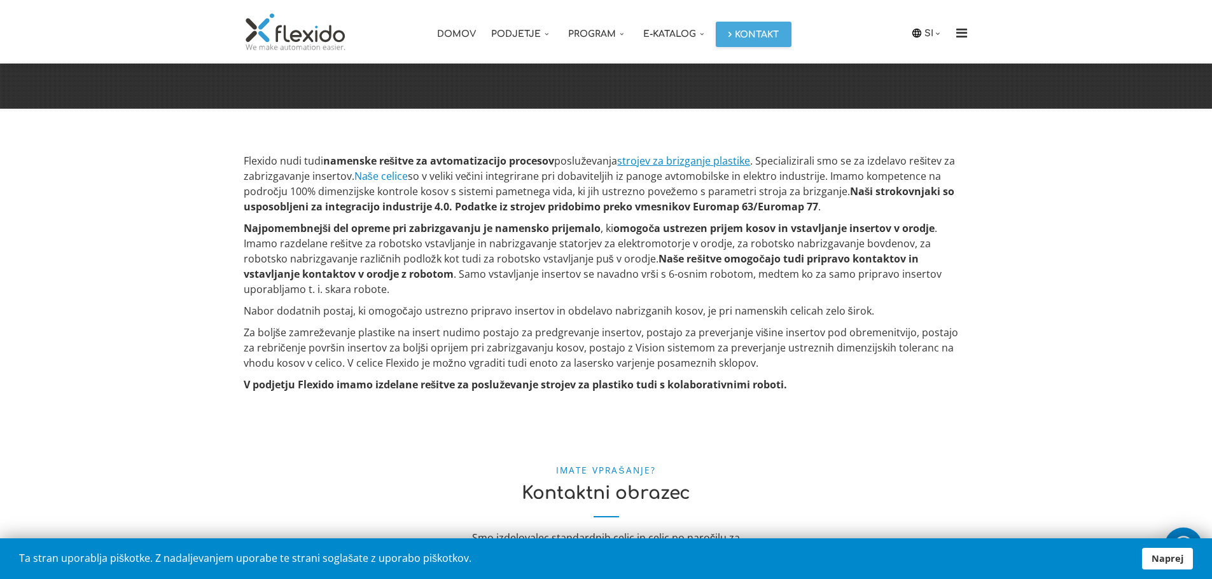 The image size is (1212, 579). What do you see at coordinates (606, 501) in the screenshot?
I see `h2: Kontaktni obrazec` at bounding box center [606, 501].